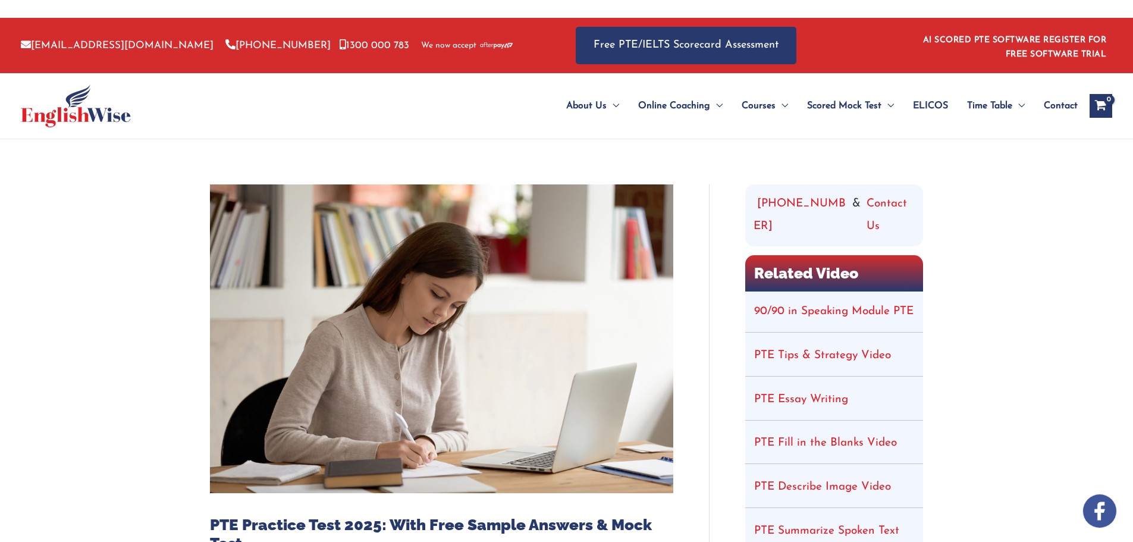  Describe the element at coordinates (1015, 47) in the screenshot. I see `a: AI SCORED PTE SOFTWARE REGISTER FOR FREE SOFTWARE TRIAL` at that location.